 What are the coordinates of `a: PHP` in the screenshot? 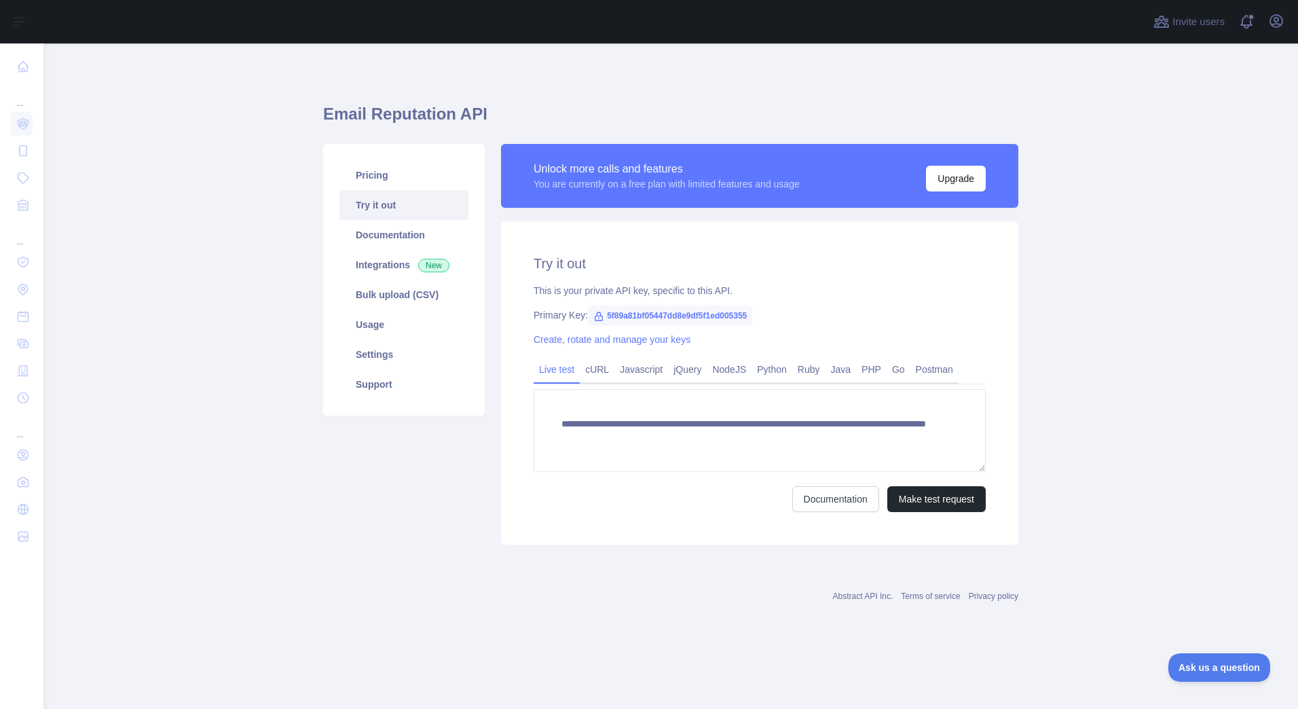 It's located at (871, 369).